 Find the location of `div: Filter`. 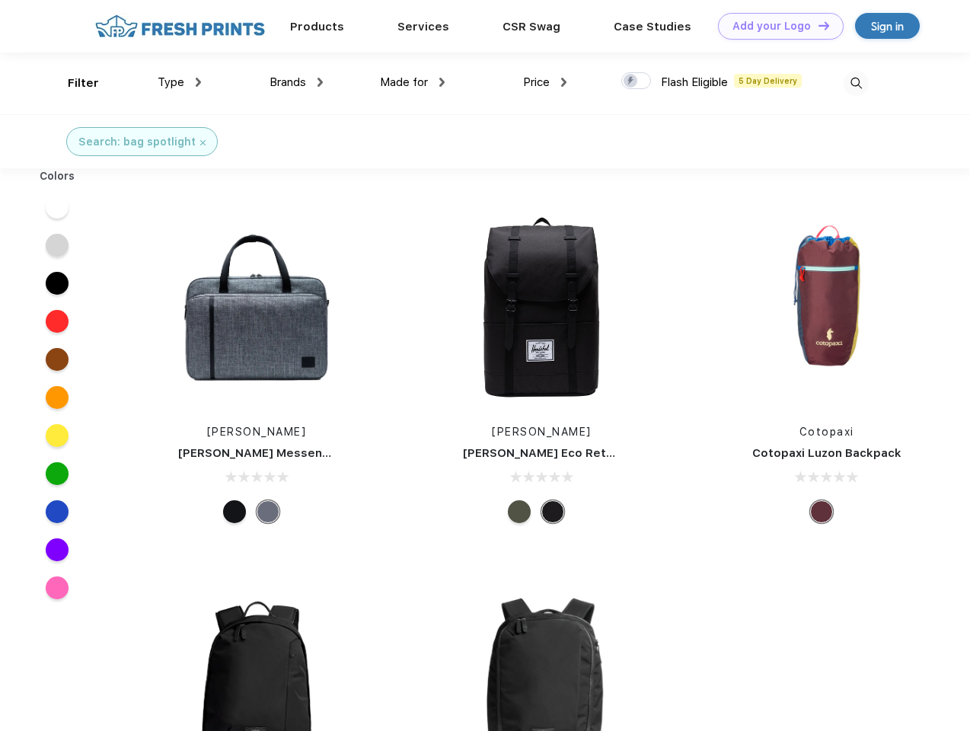

div: Filter is located at coordinates (83, 83).